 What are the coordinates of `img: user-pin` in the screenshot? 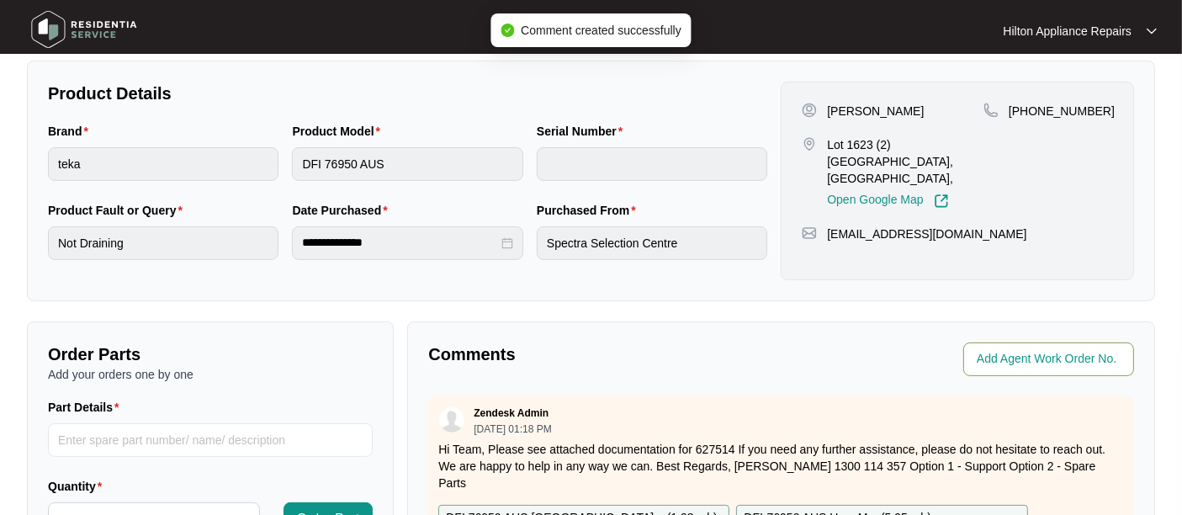 It's located at (809, 110).